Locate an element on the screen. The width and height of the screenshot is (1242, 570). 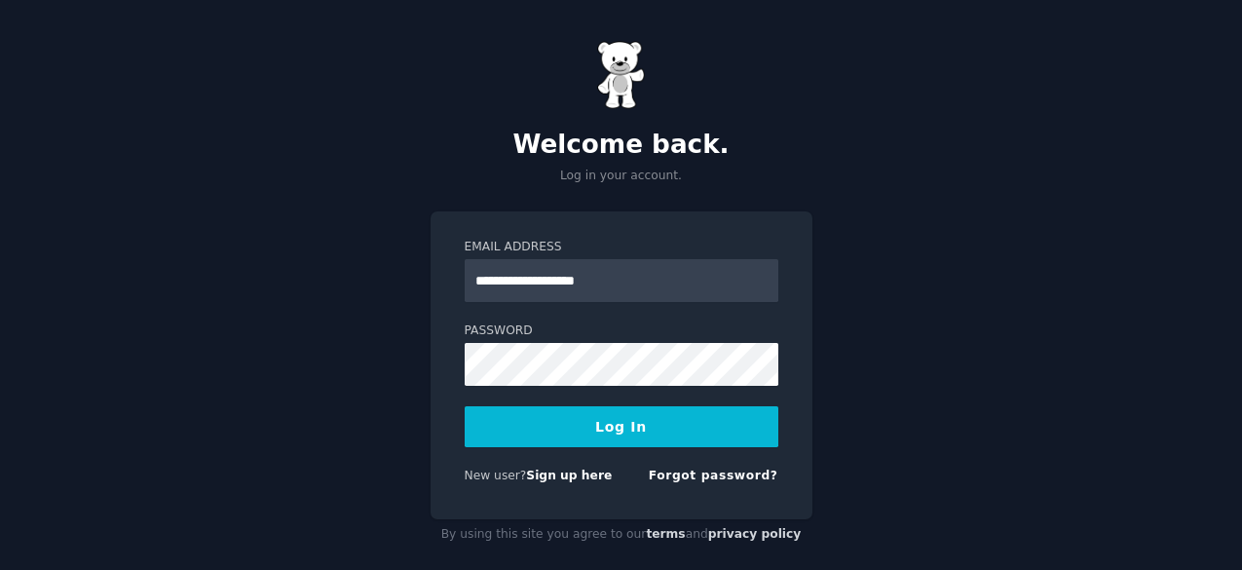
a: terms is located at coordinates (665, 534).